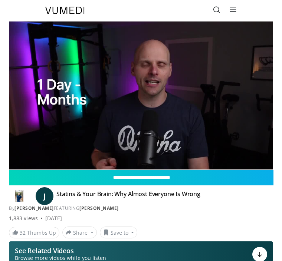 This screenshot has width=282, height=261. I want to click on div: By FEATURING, so click(141, 209).